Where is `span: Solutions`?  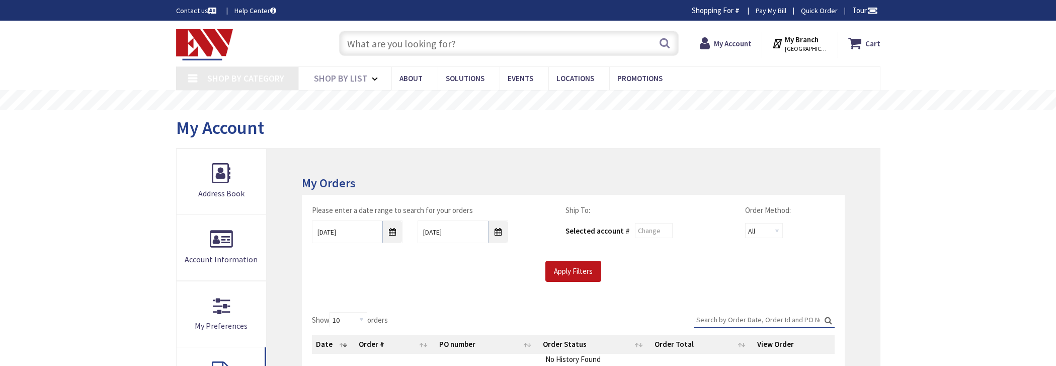 span: Solutions is located at coordinates (465, 78).